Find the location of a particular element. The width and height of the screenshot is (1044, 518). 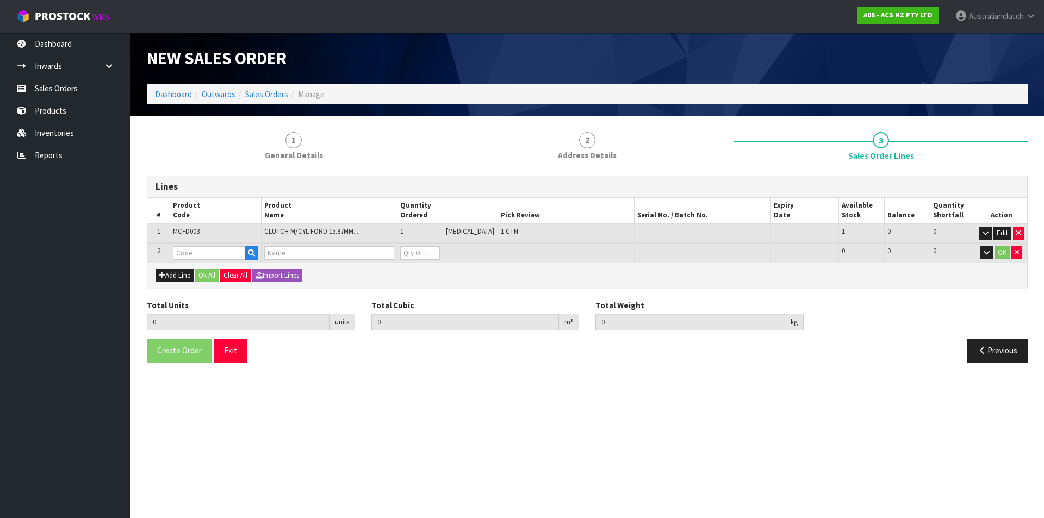

span: 3 is located at coordinates (881, 140).